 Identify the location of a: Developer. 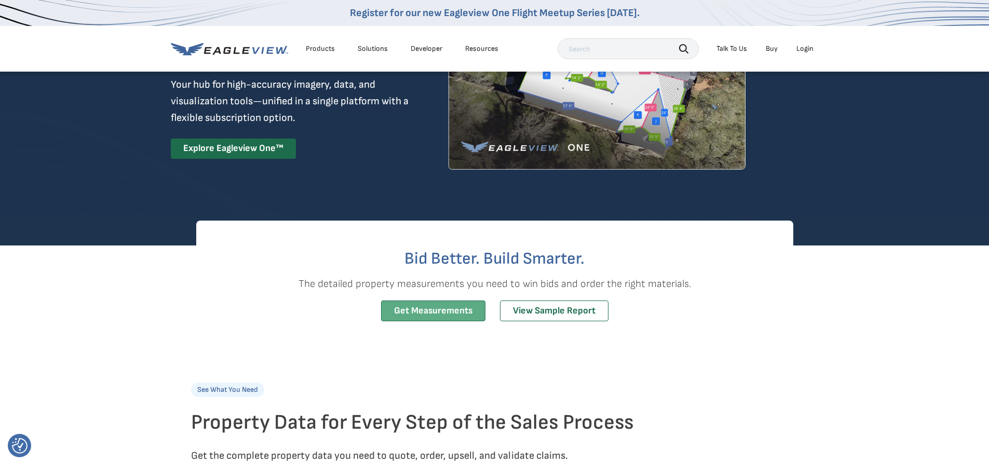
(426, 49).